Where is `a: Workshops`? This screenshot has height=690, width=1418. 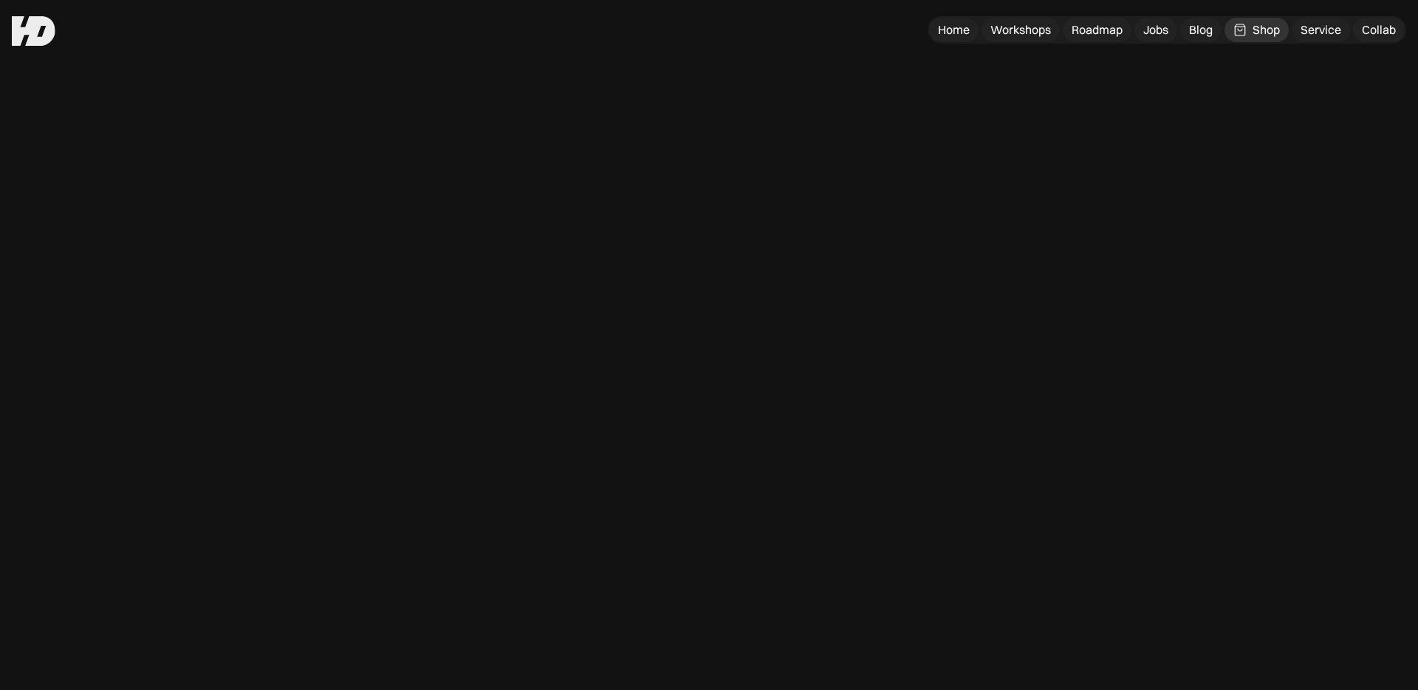
a: Workshops is located at coordinates (1021, 30).